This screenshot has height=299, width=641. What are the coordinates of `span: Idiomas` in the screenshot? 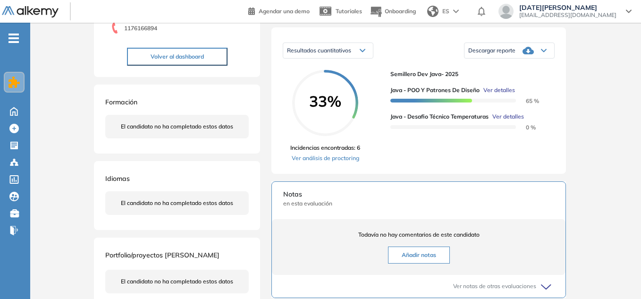 It's located at (118, 178).